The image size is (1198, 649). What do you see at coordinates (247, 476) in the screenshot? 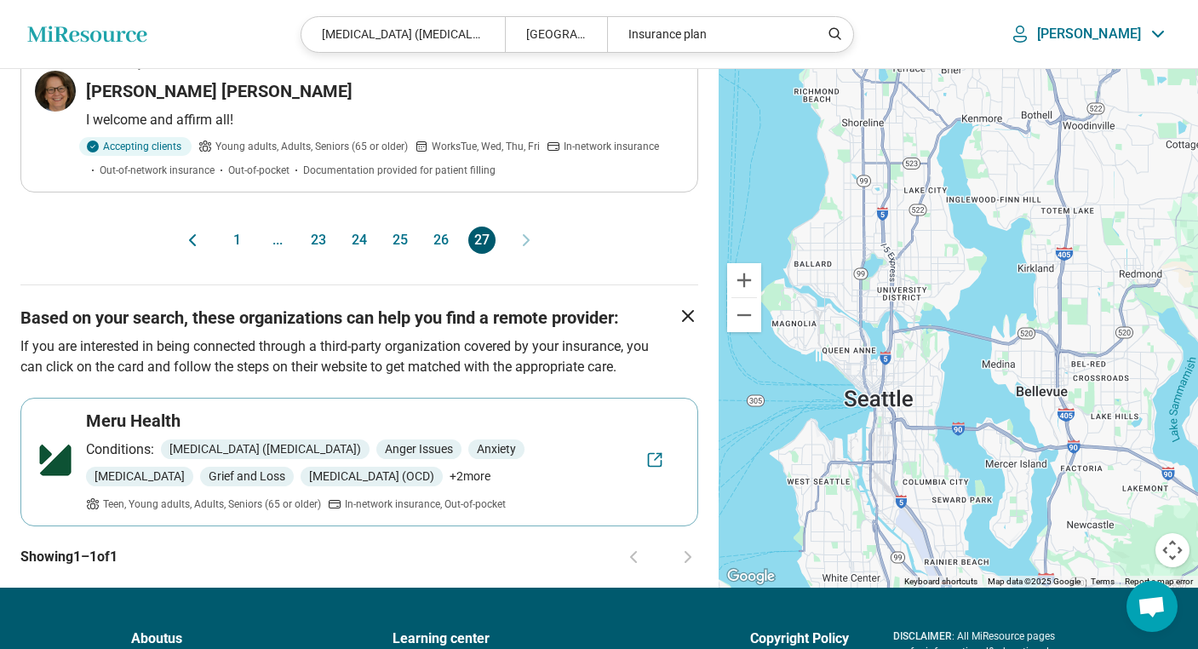
I see `span: Grief and Loss` at bounding box center [247, 476].